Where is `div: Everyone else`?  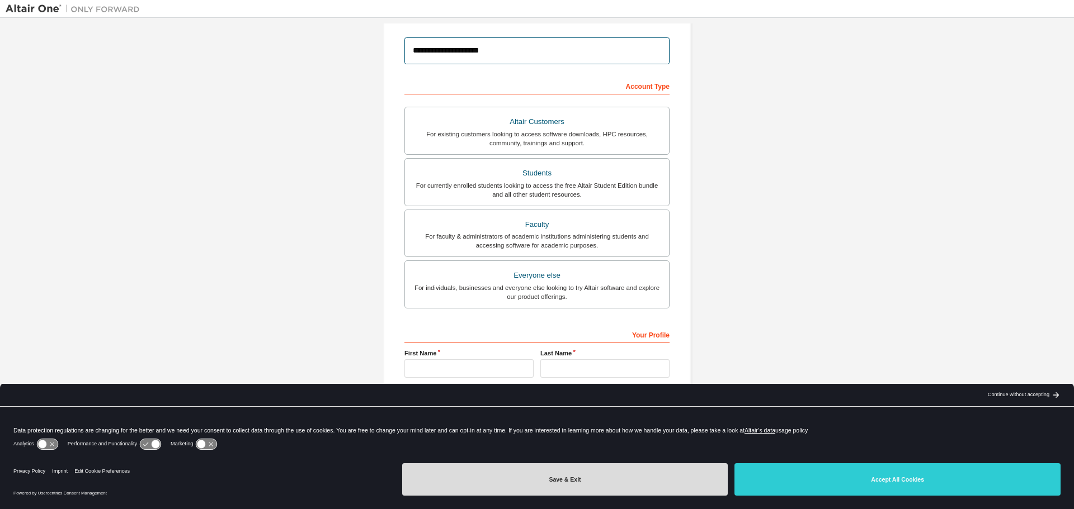 div: Everyone else is located at coordinates (537, 276).